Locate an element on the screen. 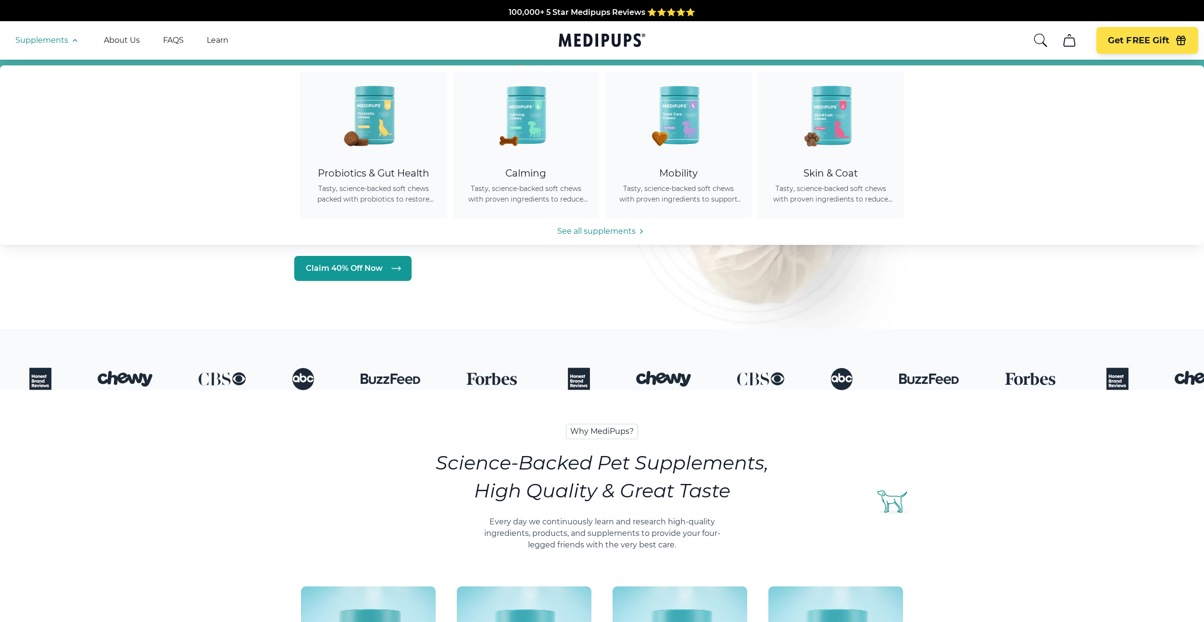 The width and height of the screenshot is (1204, 622). span: 100,000+ 5 Star Medipups Reviews ⭐️⭐️⭐️⭐️⭐️ is located at coordinates (602, 12).